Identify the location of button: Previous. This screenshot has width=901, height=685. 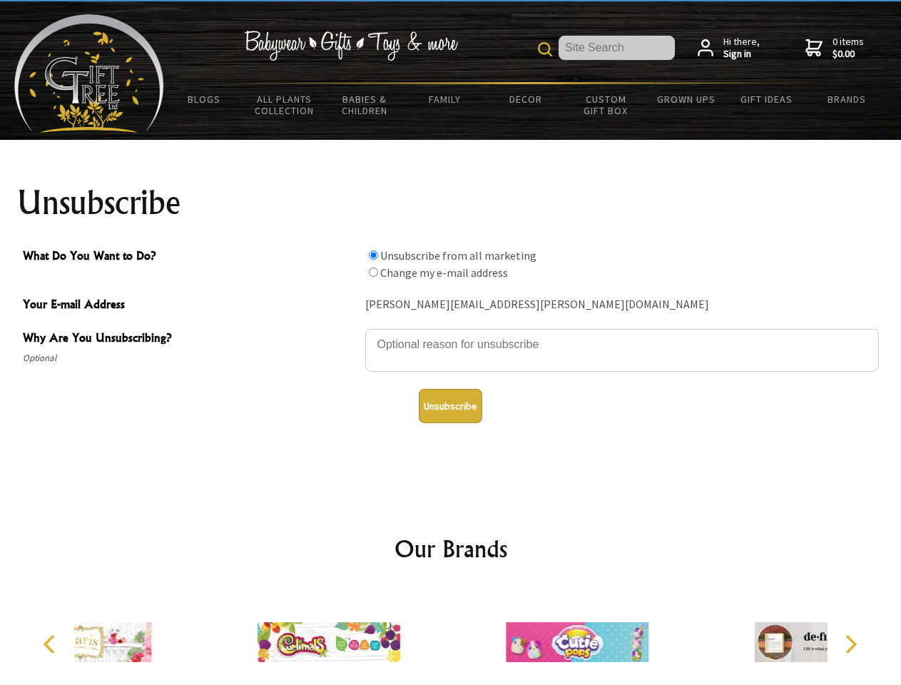
(51, 644).